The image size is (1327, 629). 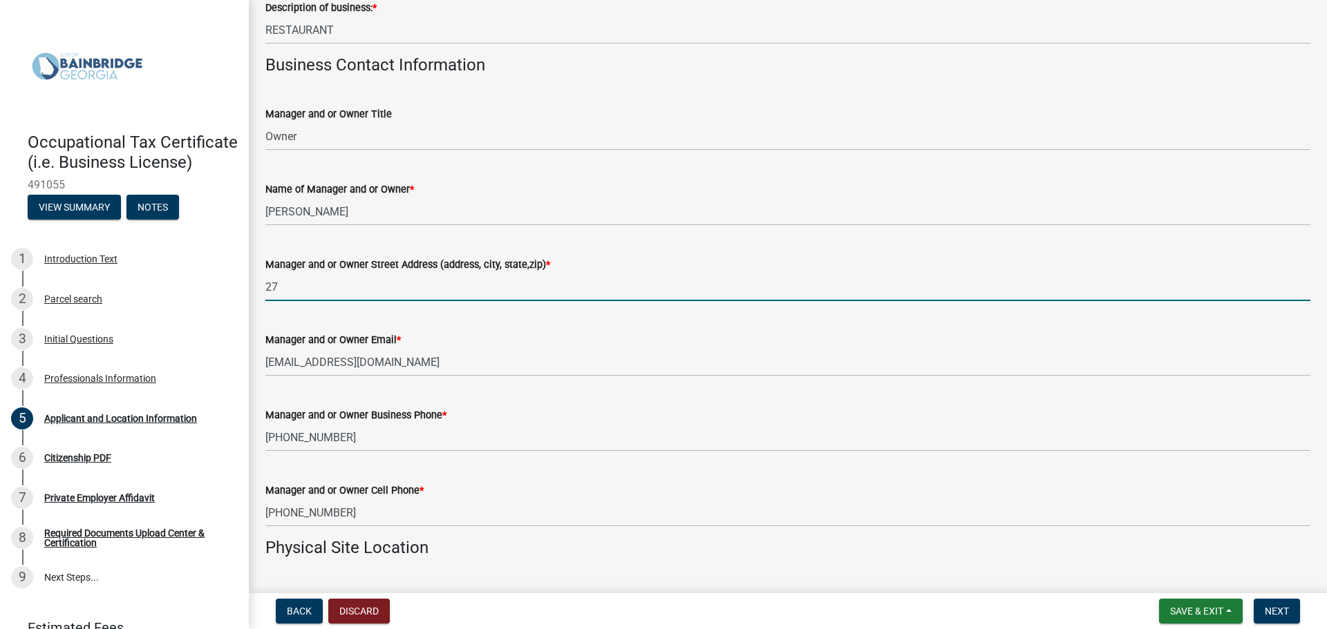 What do you see at coordinates (22, 458) in the screenshot?
I see `div: 6` at bounding box center [22, 458].